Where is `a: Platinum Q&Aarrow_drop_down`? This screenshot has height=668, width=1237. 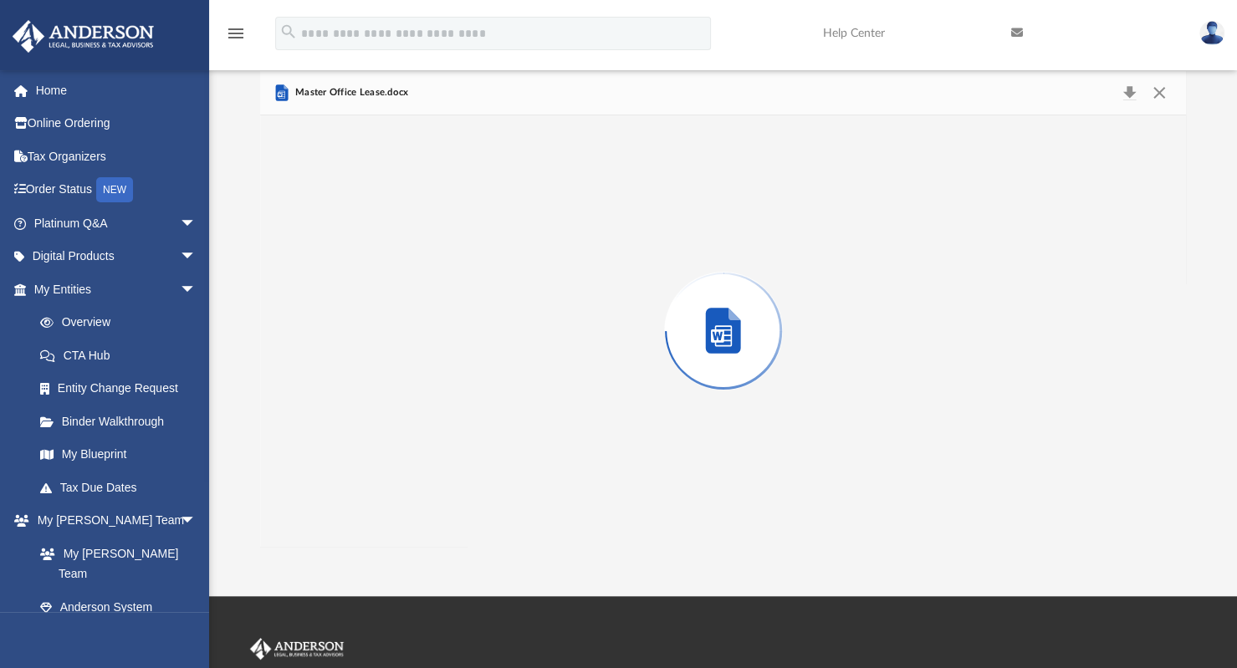
a: Platinum Q&Aarrow_drop_down is located at coordinates (116, 223).